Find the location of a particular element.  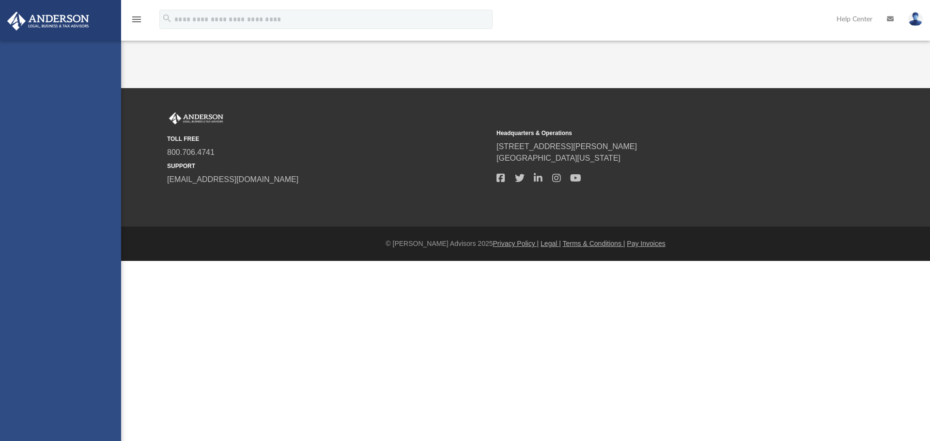

i: search is located at coordinates (167, 18).